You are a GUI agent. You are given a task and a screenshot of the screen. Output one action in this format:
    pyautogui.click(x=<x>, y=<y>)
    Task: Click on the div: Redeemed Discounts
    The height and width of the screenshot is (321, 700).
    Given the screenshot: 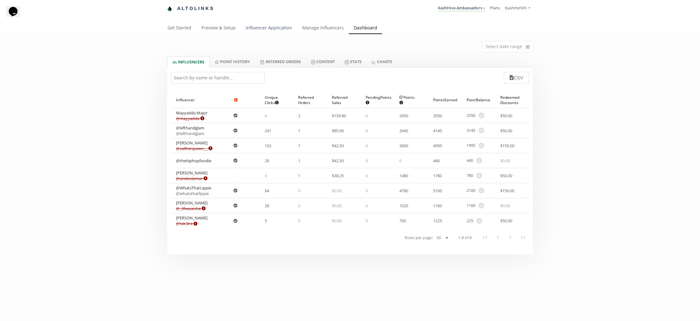 What is the action you would take?
    pyautogui.click(x=512, y=100)
    